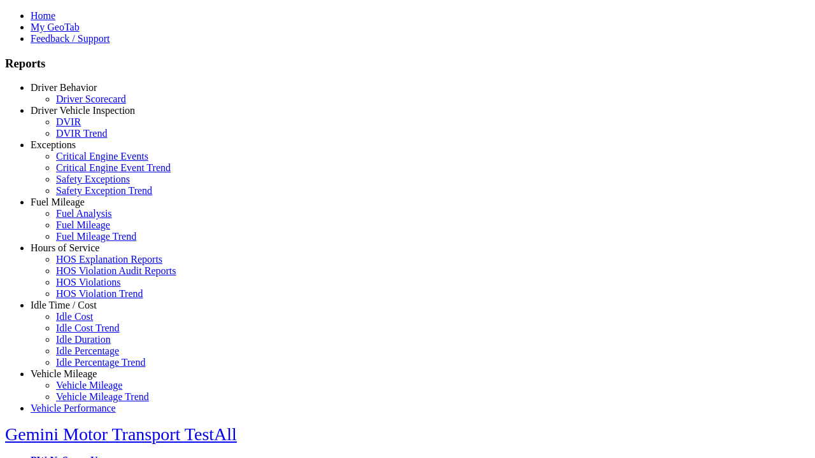 This screenshot has width=815, height=458. What do you see at coordinates (87, 351) in the screenshot?
I see `a: Idle Percentage` at bounding box center [87, 351].